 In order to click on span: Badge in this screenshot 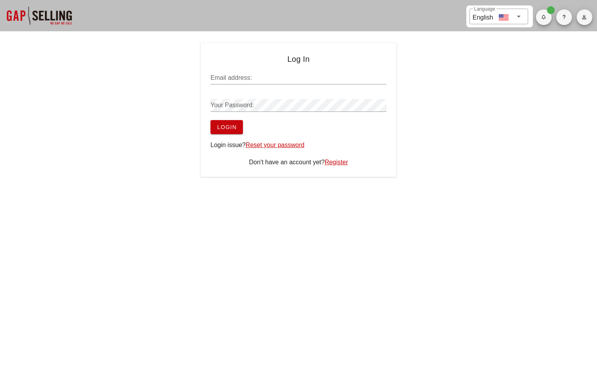, I will do `click(551, 10)`.